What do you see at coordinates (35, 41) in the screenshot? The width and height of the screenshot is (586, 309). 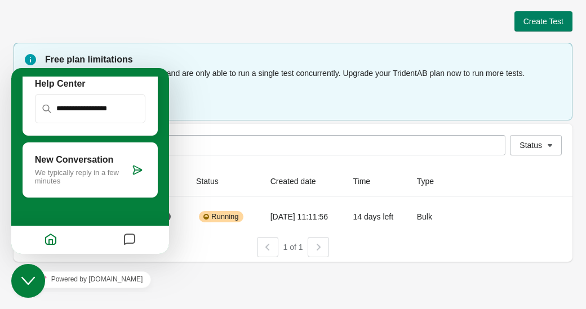 I see `button: Submit Search` at bounding box center [35, 41].